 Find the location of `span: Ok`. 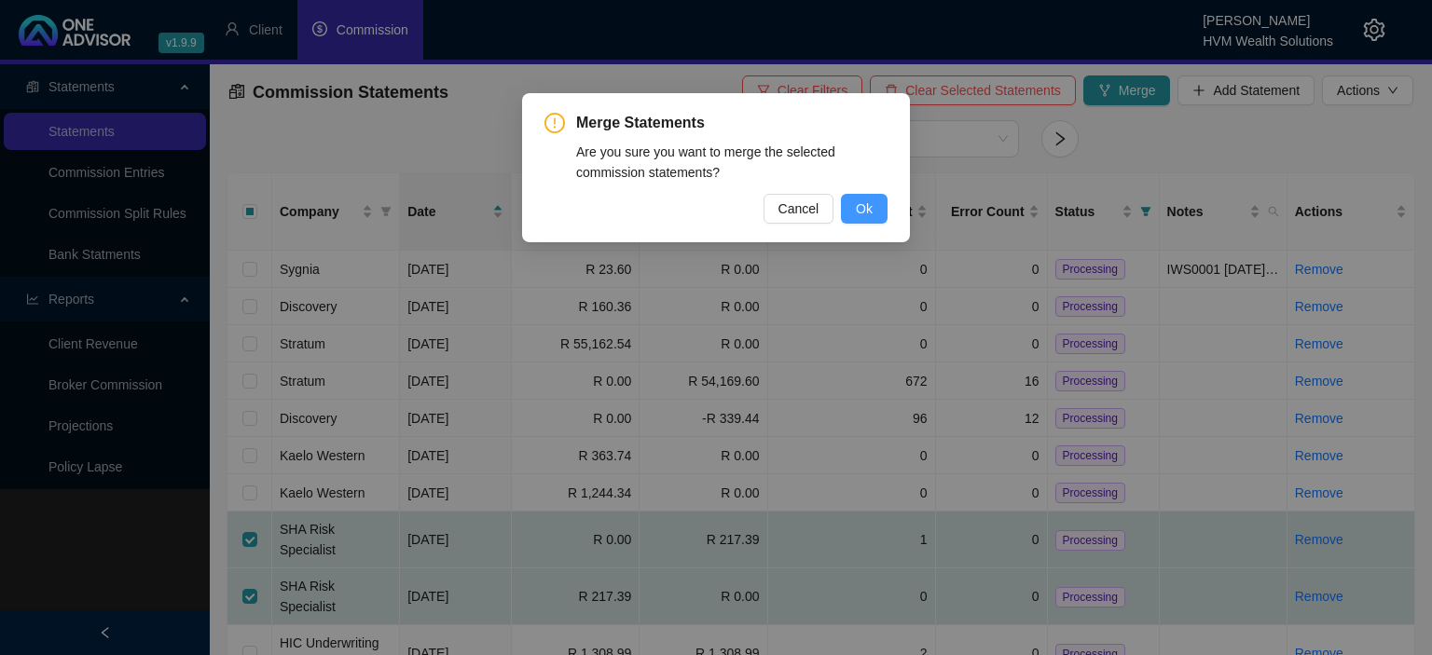

span: Ok is located at coordinates (864, 209).